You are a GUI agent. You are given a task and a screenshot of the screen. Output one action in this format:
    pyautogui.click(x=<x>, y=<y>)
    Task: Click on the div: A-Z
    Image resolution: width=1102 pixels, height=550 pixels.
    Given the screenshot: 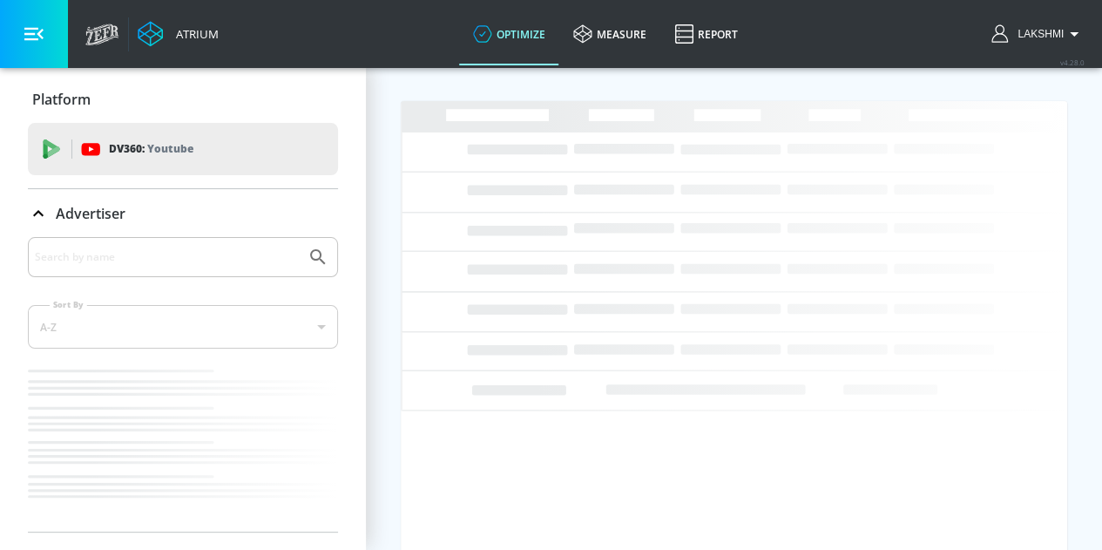 What is the action you would take?
    pyautogui.click(x=183, y=327)
    